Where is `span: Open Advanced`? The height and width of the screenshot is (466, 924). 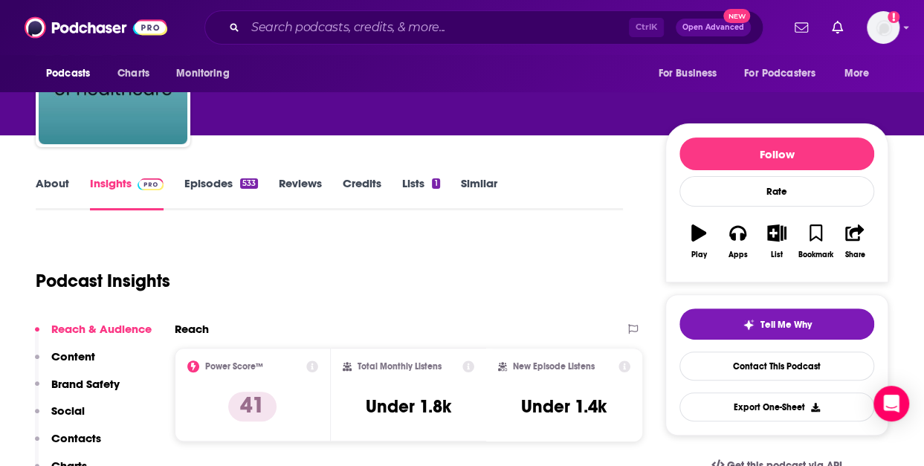
span: Open Advanced is located at coordinates (713, 28).